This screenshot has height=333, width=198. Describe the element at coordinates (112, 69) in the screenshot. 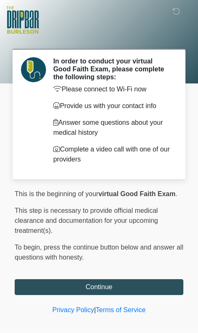

I see `h2: In order to conduct your virtual Good Faith Exam, please complete the following steps:` at that location.